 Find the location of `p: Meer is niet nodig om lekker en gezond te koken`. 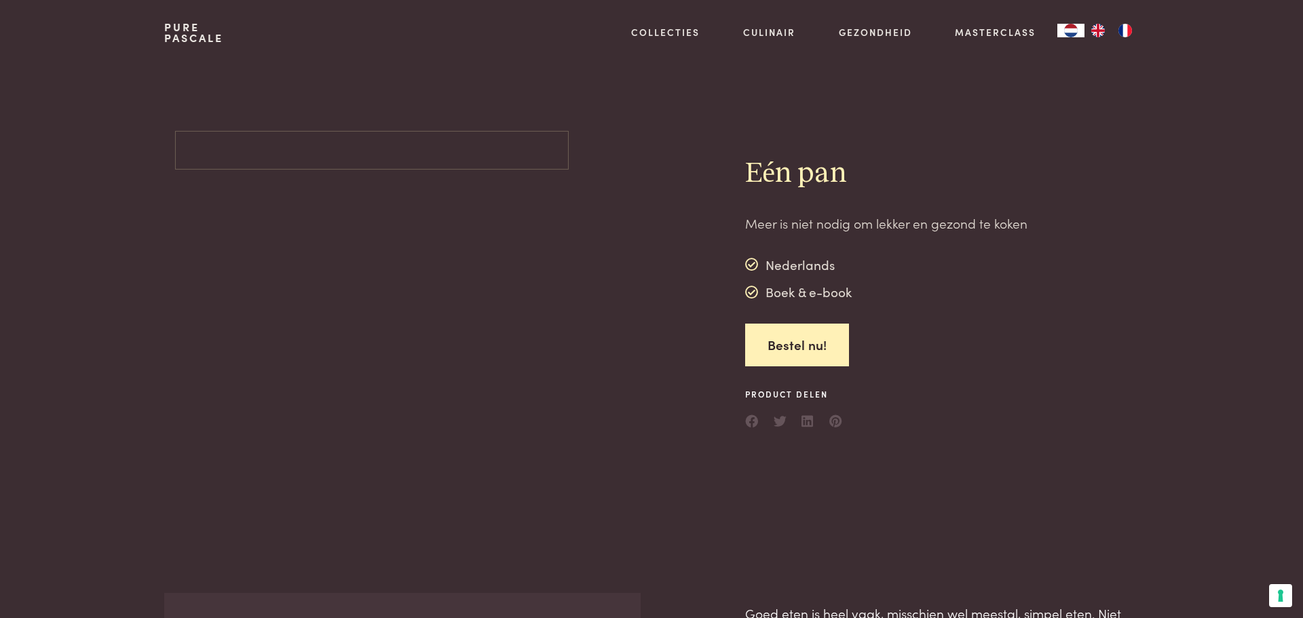

p: Meer is niet nodig om lekker en gezond te koken is located at coordinates (886, 223).